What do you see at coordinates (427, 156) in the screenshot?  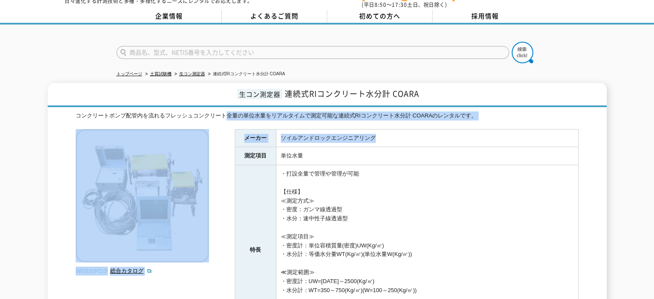 I see `td: 単位水量` at bounding box center [427, 156].